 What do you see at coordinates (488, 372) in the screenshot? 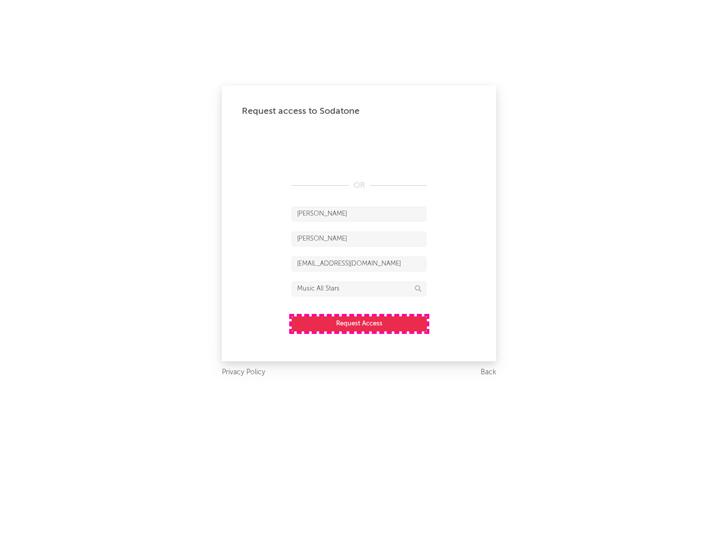
I see `a: Back` at bounding box center [488, 372].